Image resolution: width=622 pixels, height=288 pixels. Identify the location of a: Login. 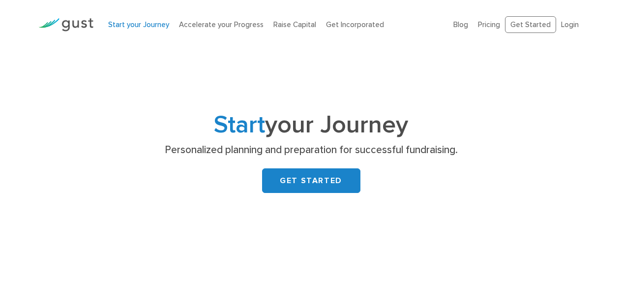
(570, 25).